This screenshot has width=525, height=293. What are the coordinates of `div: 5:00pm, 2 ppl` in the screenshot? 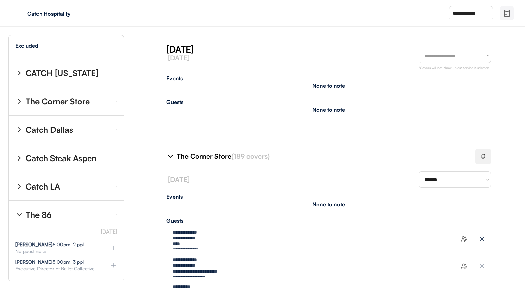 It's located at (49, 244).